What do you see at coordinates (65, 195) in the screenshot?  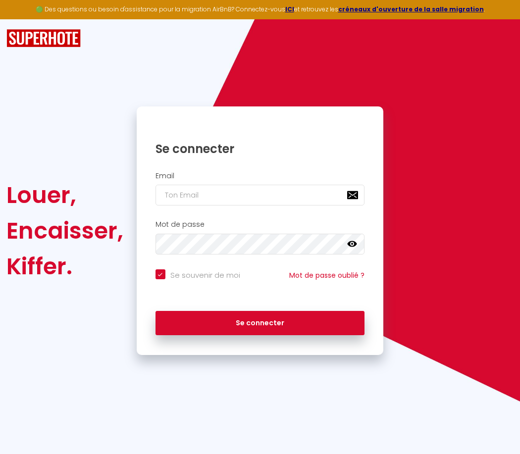 I see `div: Louer,` at bounding box center [65, 195].